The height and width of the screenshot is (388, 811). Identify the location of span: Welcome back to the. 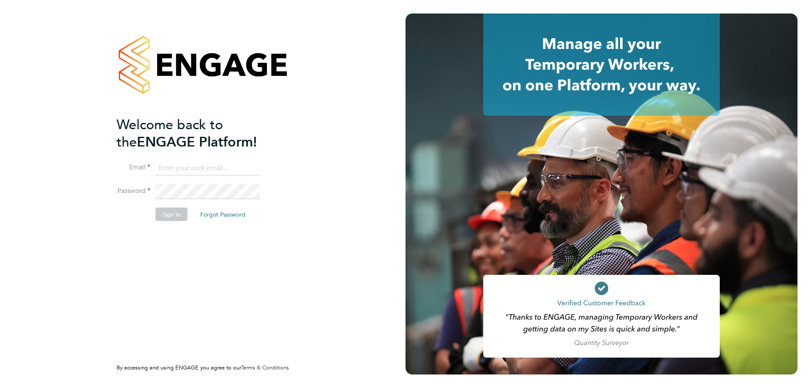
(170, 133).